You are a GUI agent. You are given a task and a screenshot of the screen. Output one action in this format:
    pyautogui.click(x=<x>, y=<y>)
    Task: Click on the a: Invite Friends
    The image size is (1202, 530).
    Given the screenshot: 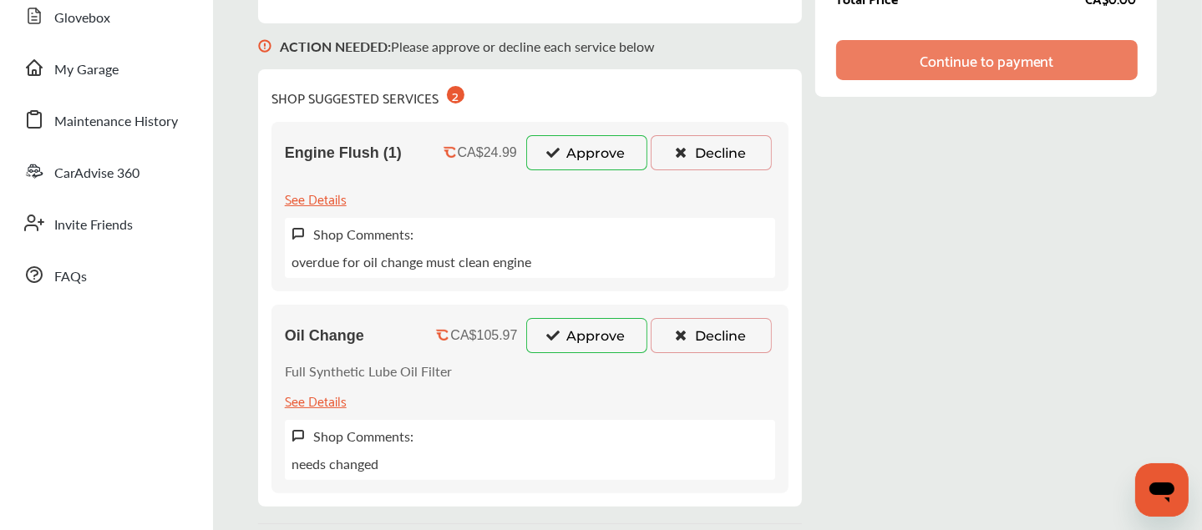 What is the action you would take?
    pyautogui.click(x=105, y=223)
    